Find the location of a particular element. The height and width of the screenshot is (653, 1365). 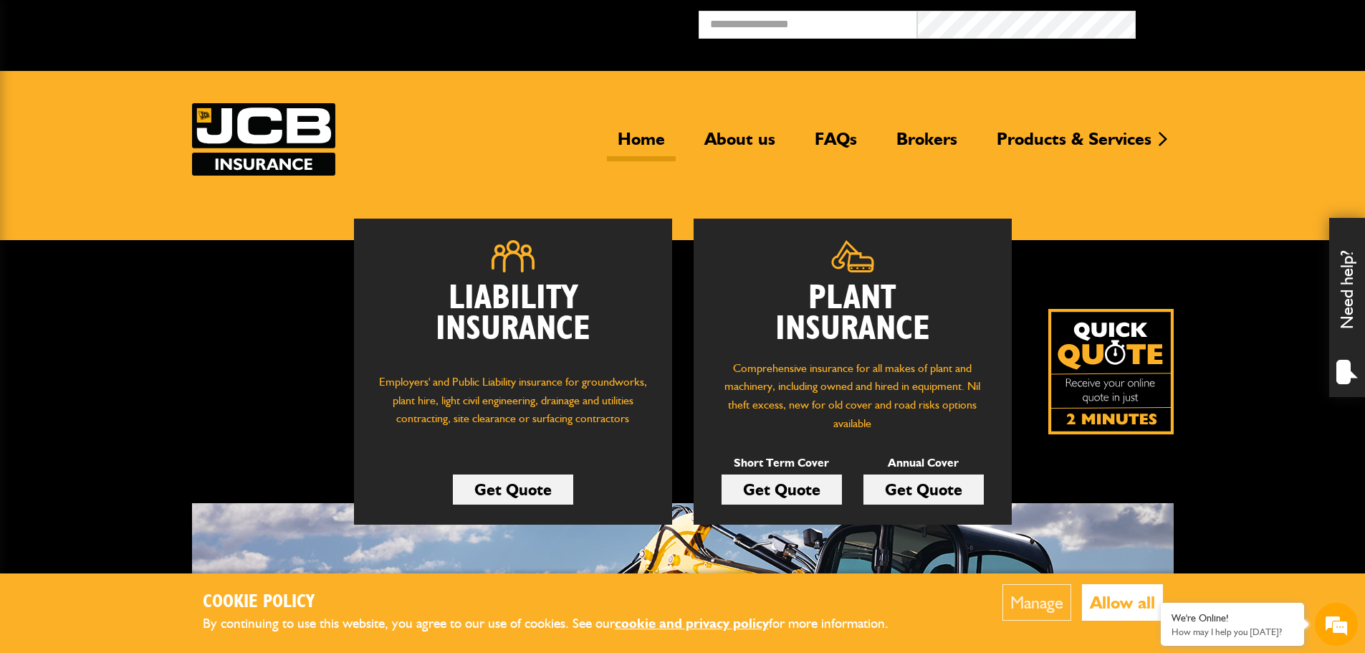

img: JCB Insurance Services logo is located at coordinates (264, 139).